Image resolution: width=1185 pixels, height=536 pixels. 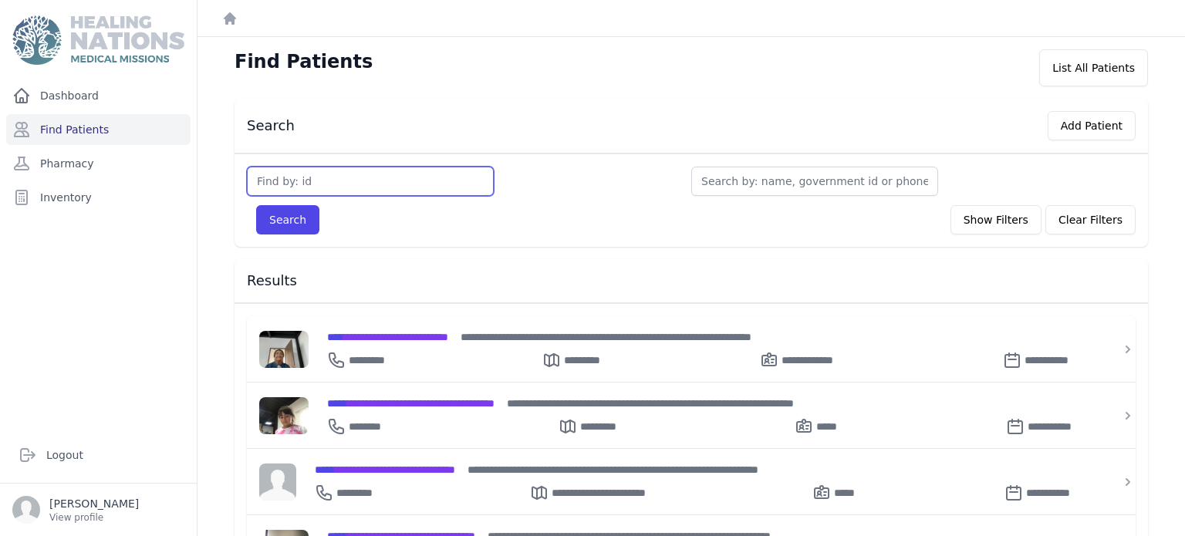 I want to click on button: Add Patient, so click(x=1092, y=126).